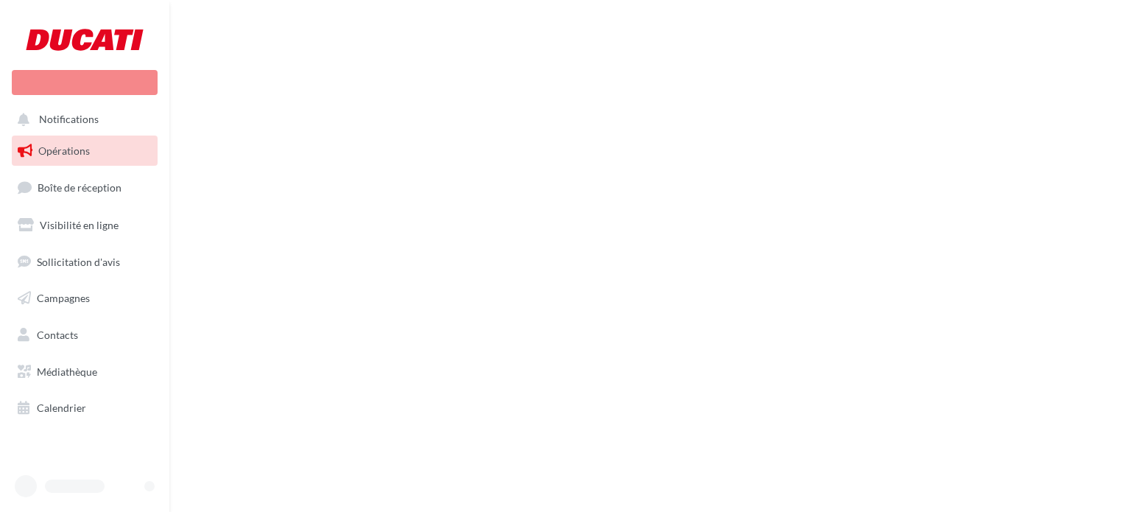 Image resolution: width=1131 pixels, height=512 pixels. Describe the element at coordinates (61, 407) in the screenshot. I see `span: Calendrier` at that location.